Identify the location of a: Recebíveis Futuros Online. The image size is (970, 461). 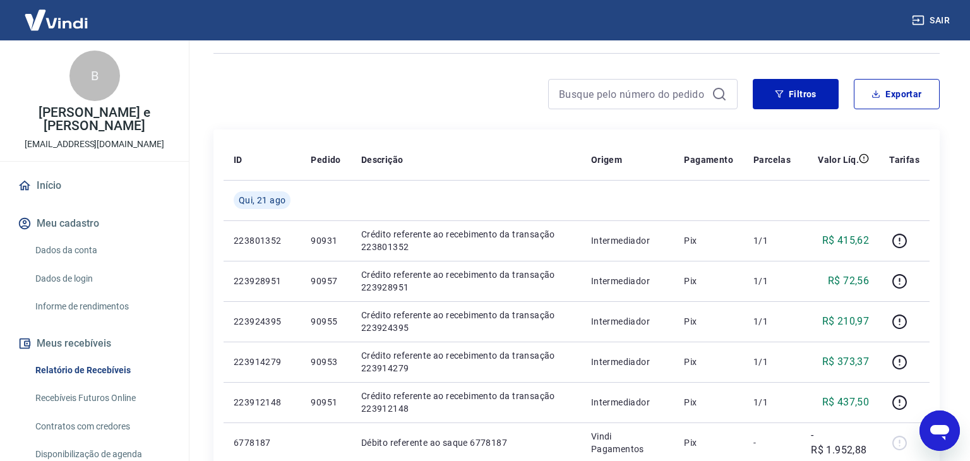
(102, 398).